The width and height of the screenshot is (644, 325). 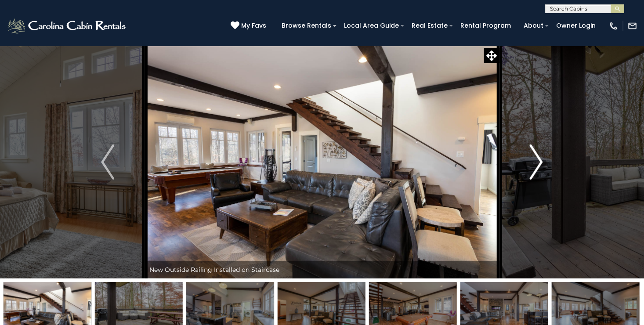 What do you see at coordinates (250, 26) in the screenshot?
I see `a: My Favs` at bounding box center [250, 26].